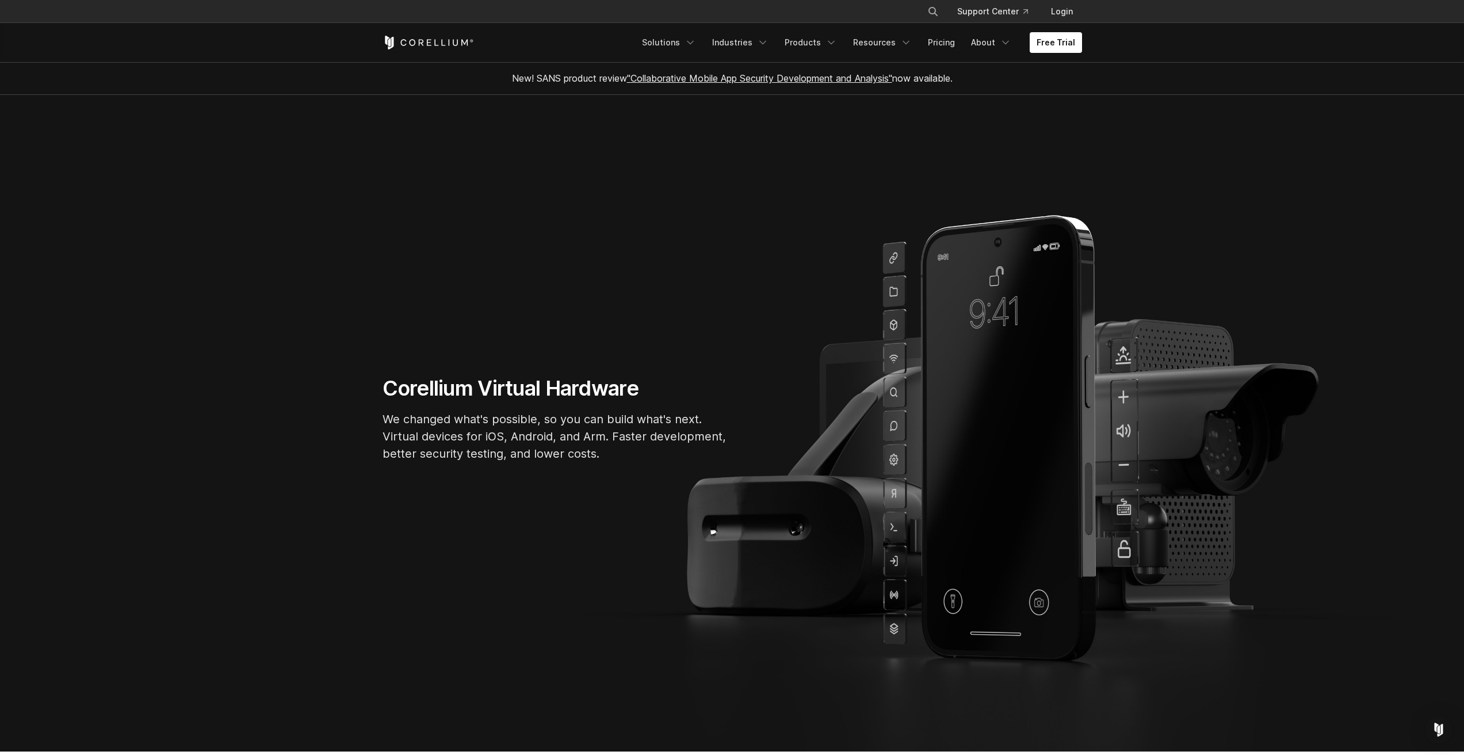 The width and height of the screenshot is (1464, 755). Describe the element at coordinates (991, 43) in the screenshot. I see `a: About` at that location.